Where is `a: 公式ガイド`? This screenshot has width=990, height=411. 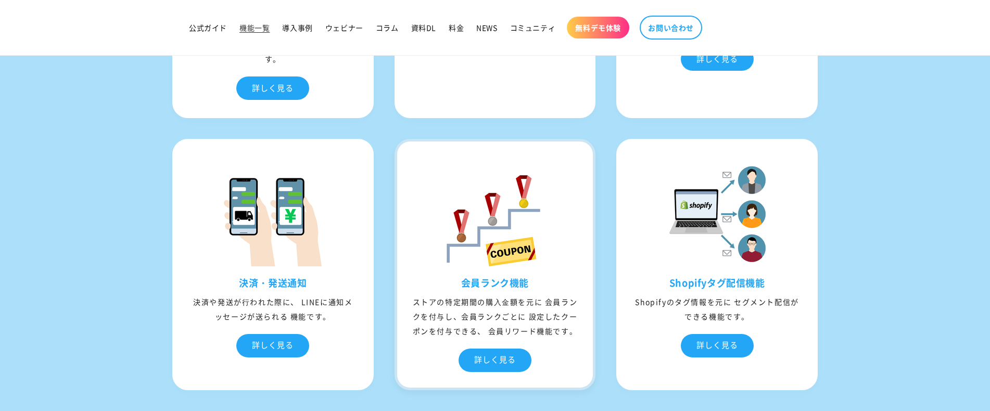 a: 公式ガイド is located at coordinates (208, 28).